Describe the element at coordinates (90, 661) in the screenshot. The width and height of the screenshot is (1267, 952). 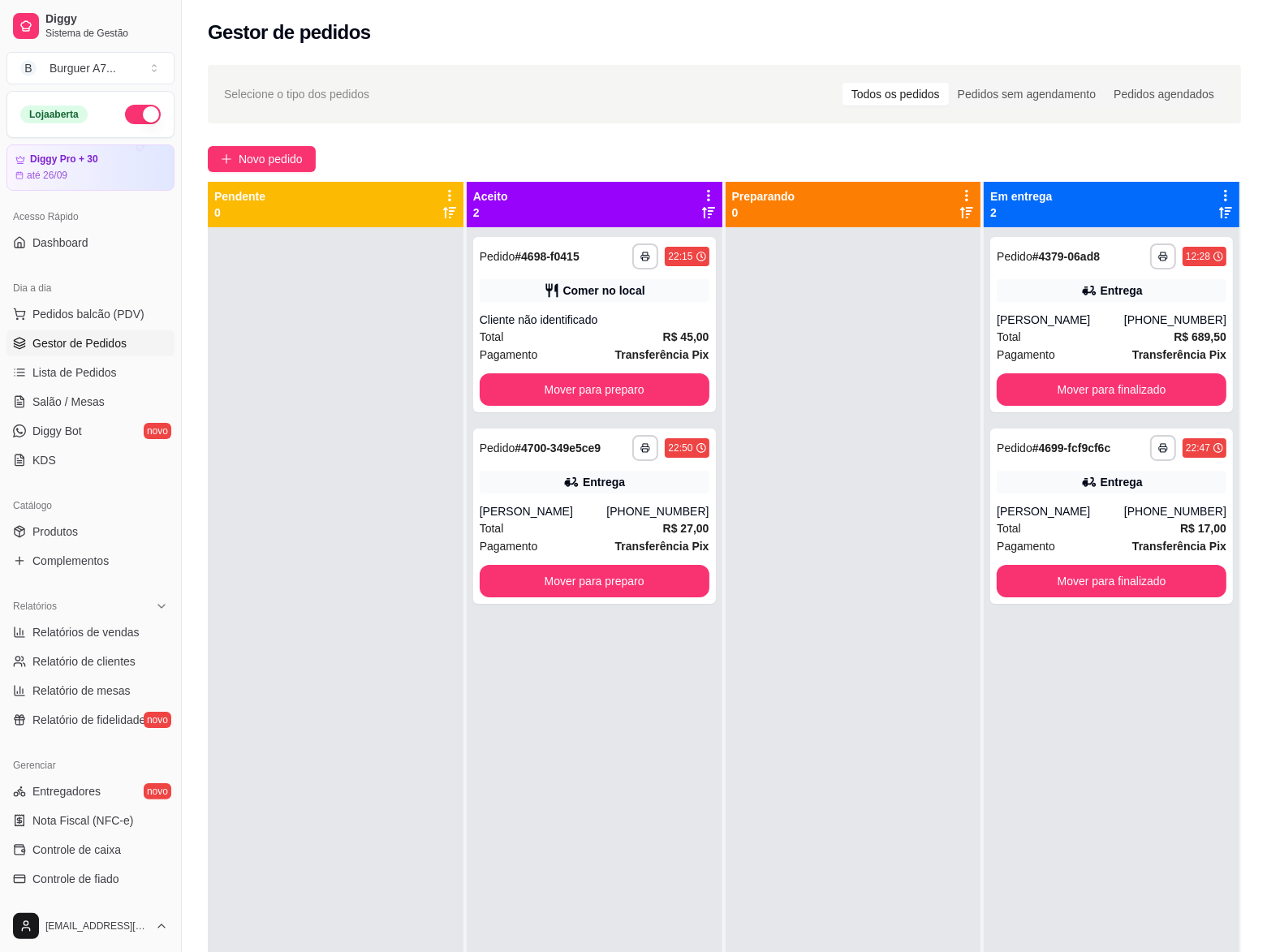
I see `a: Relatório de clientes` at that location.